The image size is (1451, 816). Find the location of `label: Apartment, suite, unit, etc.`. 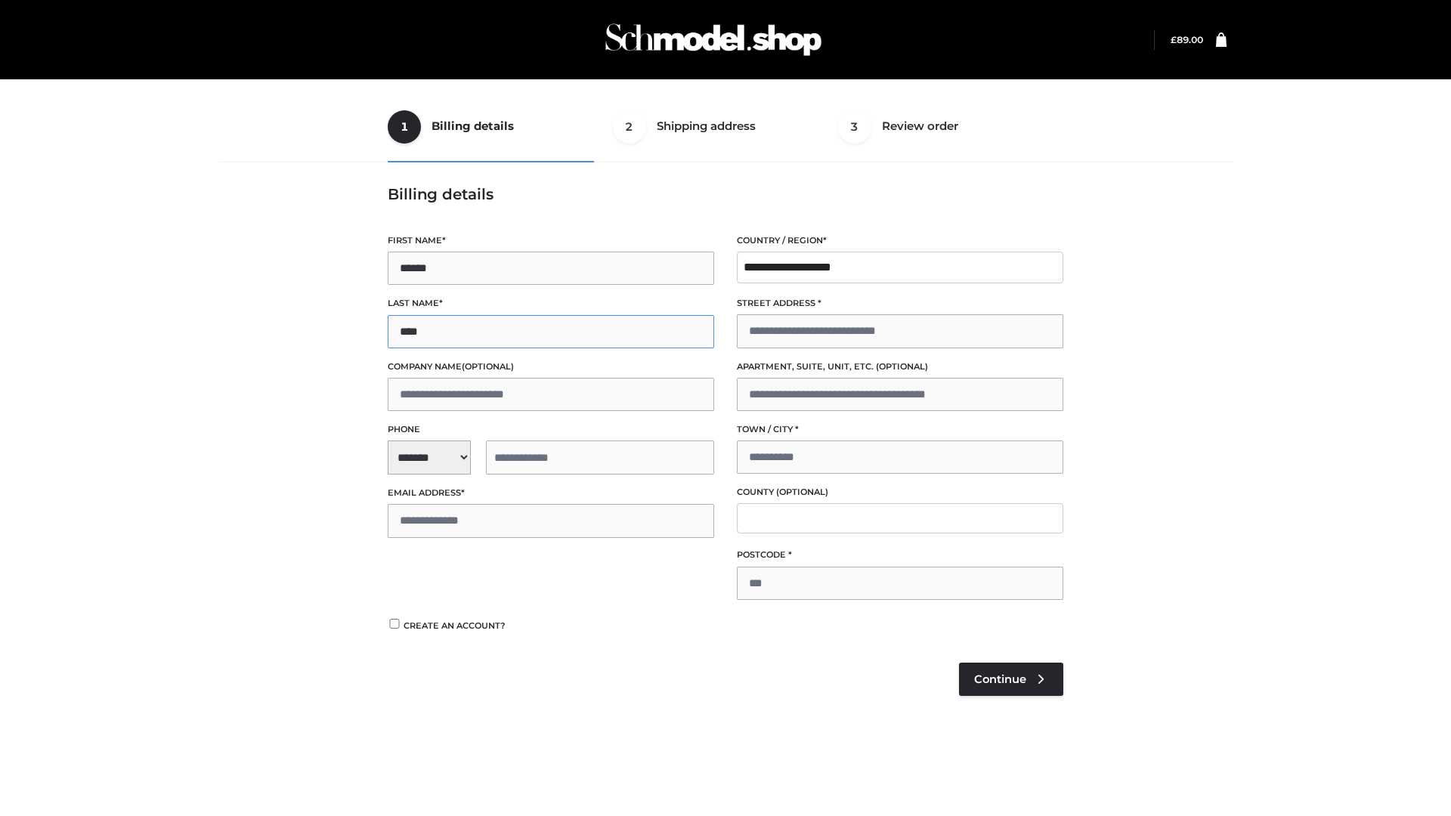

label: Apartment, suite, unit, etc. is located at coordinates (900, 366).